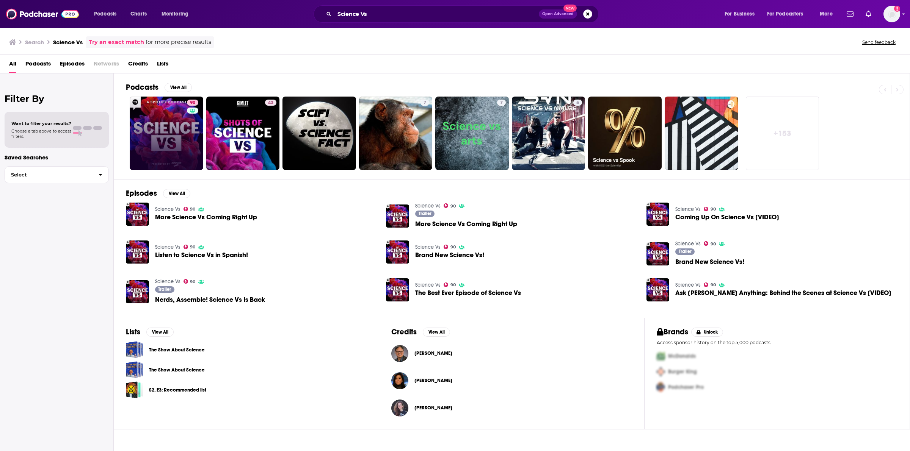  I want to click on a: 5, so click(548, 133).